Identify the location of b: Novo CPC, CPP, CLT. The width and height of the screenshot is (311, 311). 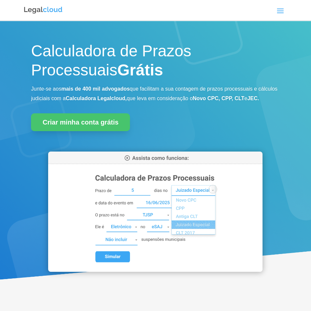
(218, 98).